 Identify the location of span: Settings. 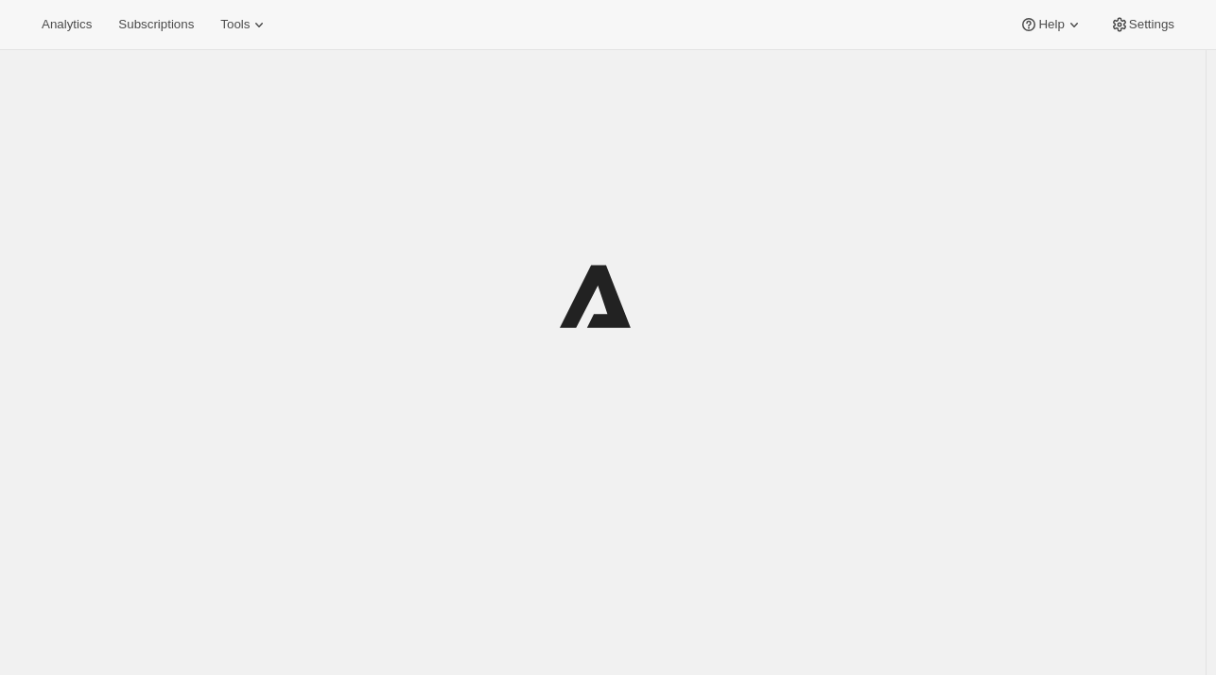
(1152, 25).